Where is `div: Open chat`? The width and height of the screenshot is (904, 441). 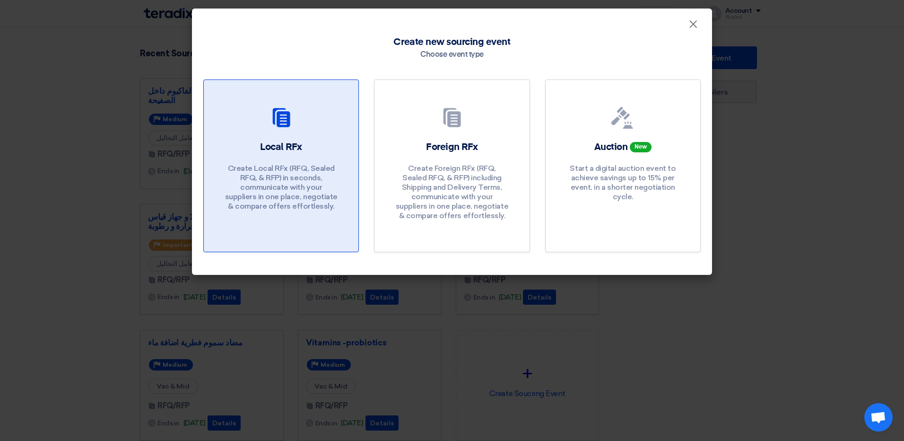 div: Open chat is located at coordinates (879, 417).